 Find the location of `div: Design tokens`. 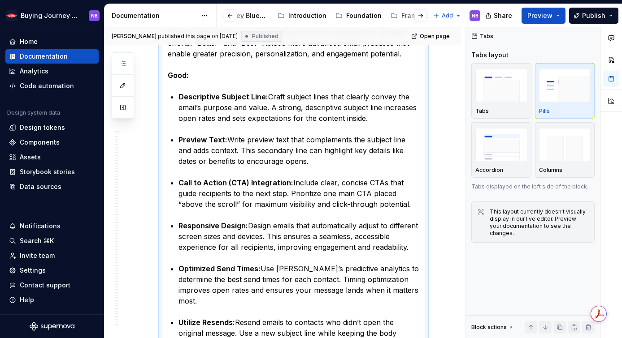

div: Design tokens is located at coordinates (42, 128).